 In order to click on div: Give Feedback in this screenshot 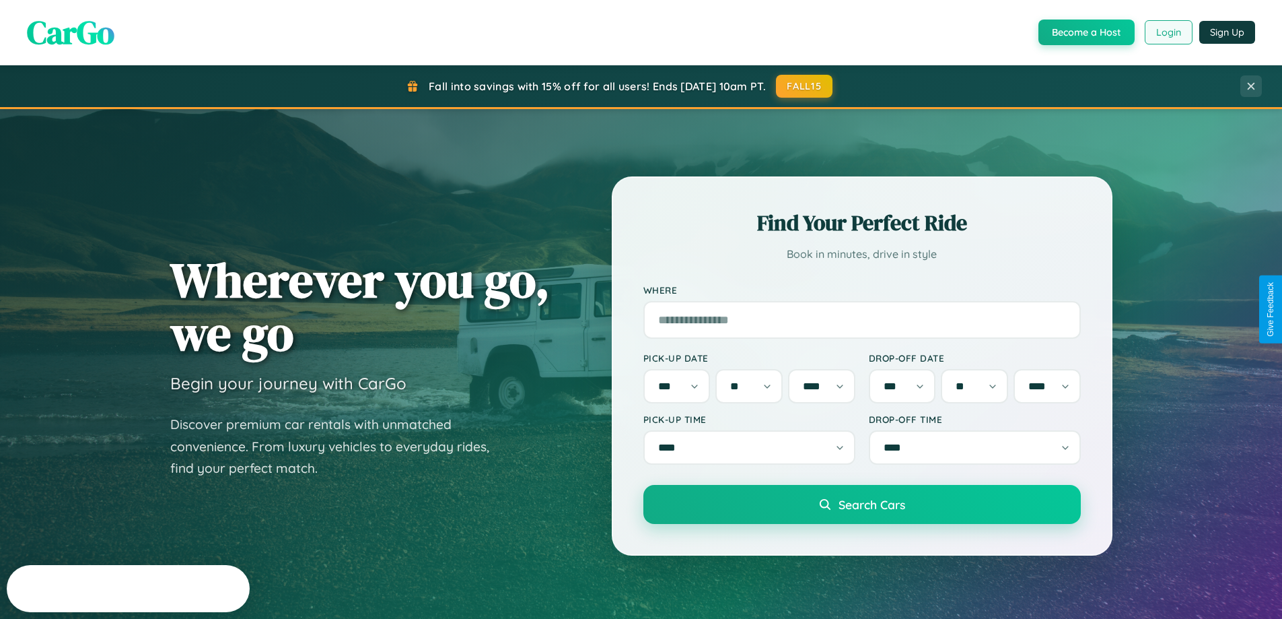, I will do `click(1271, 309)`.